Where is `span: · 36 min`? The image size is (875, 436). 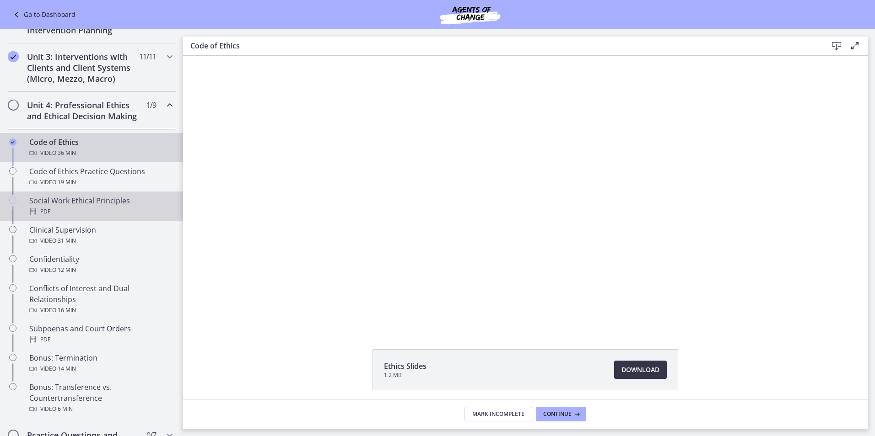
span: · 36 min is located at coordinates (66, 153).